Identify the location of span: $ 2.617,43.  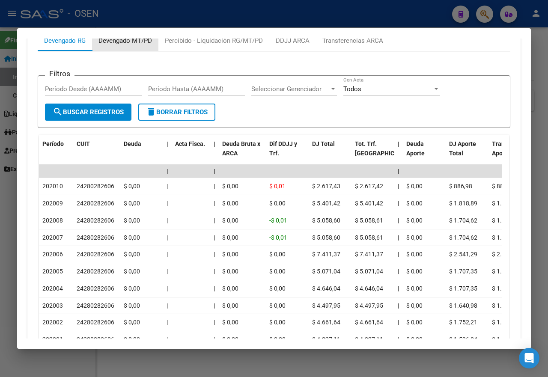
(326, 186).